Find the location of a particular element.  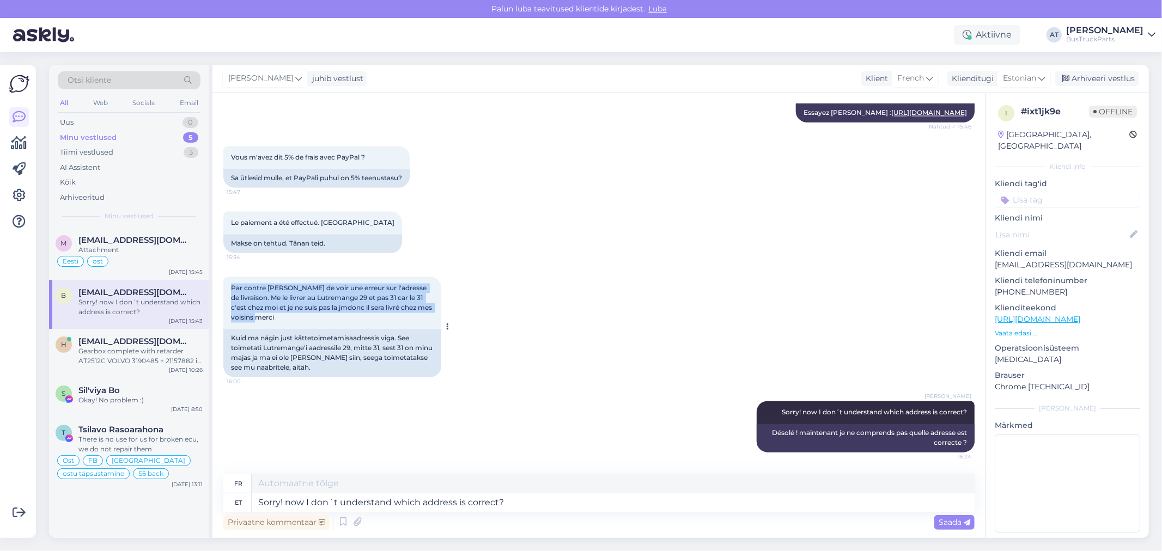

p: Klienditeekond is located at coordinates (1067, 308).